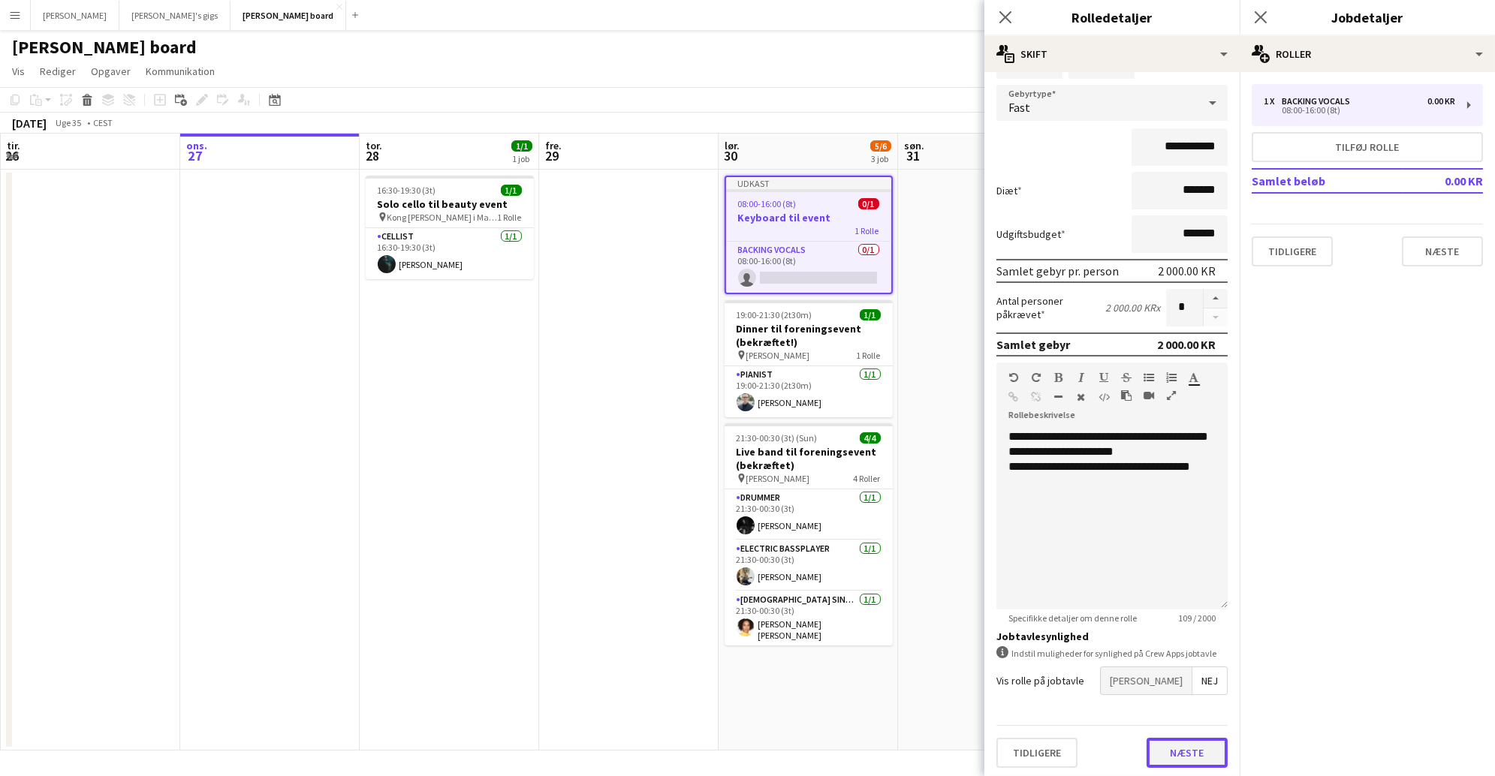  Describe the element at coordinates (1059, 378) in the screenshot. I see `button: Fed` at that location.